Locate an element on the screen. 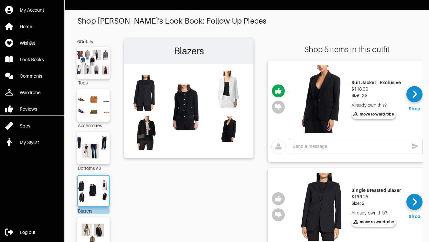 This screenshot has height=242, width=429. div: Shop 5 items in this outfit is located at coordinates (347, 50).